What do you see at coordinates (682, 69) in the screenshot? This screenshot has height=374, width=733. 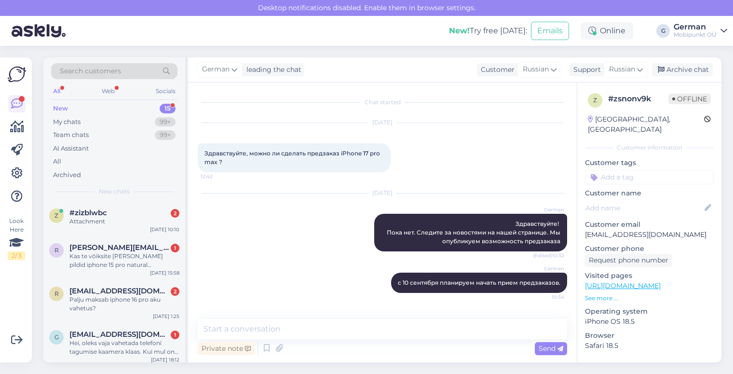 I see `div: Archive chat` at bounding box center [682, 69].